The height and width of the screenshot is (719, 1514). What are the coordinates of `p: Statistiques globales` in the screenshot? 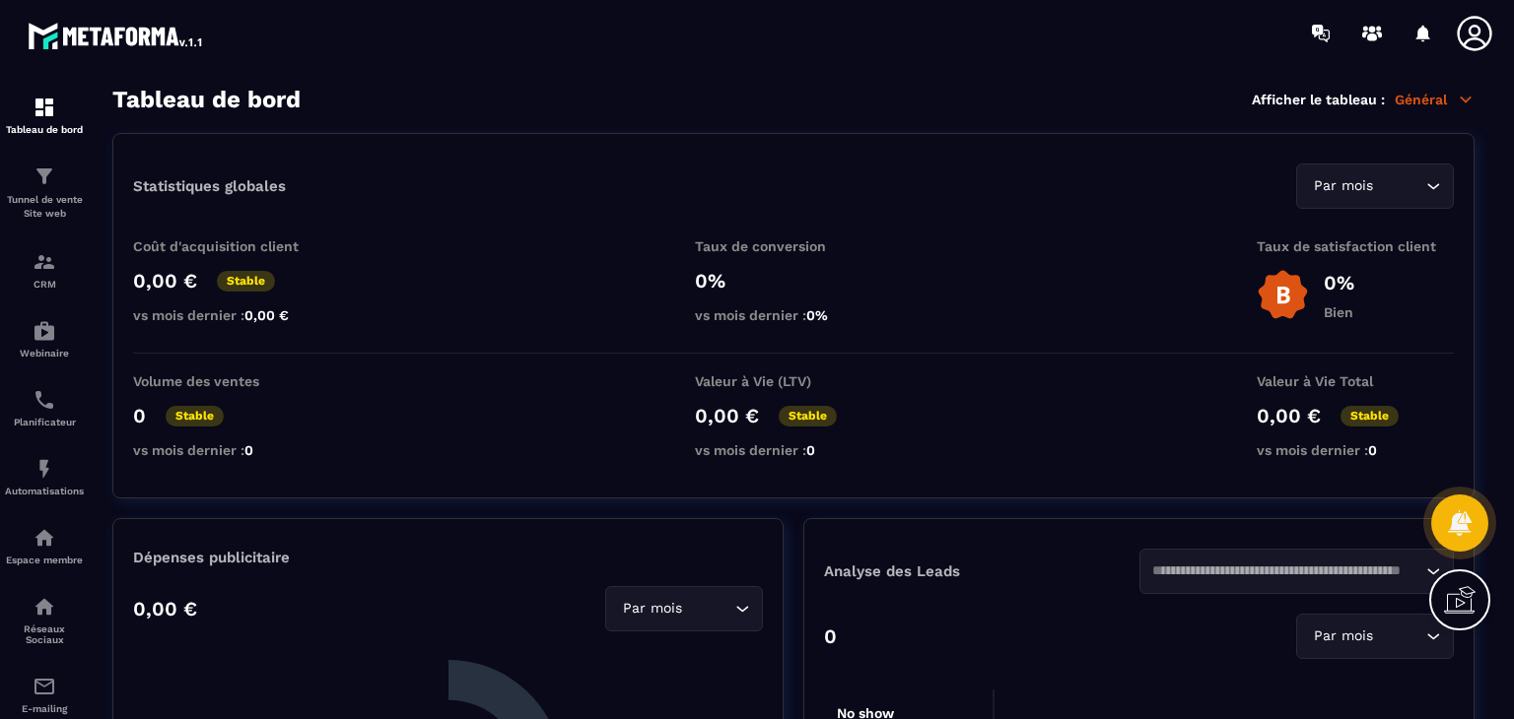 It's located at (209, 186).